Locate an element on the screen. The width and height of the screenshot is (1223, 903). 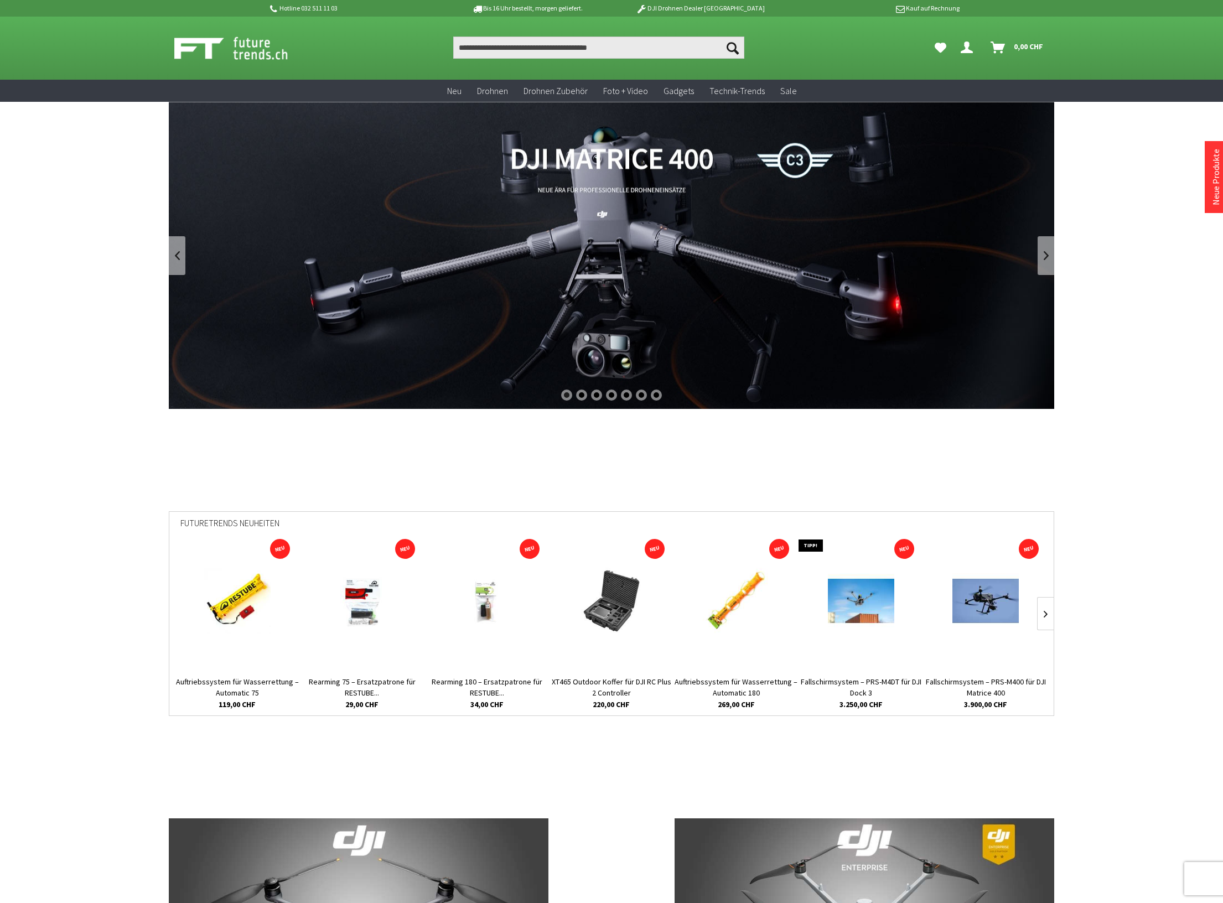
span: Technik-Trends is located at coordinates (737, 91).